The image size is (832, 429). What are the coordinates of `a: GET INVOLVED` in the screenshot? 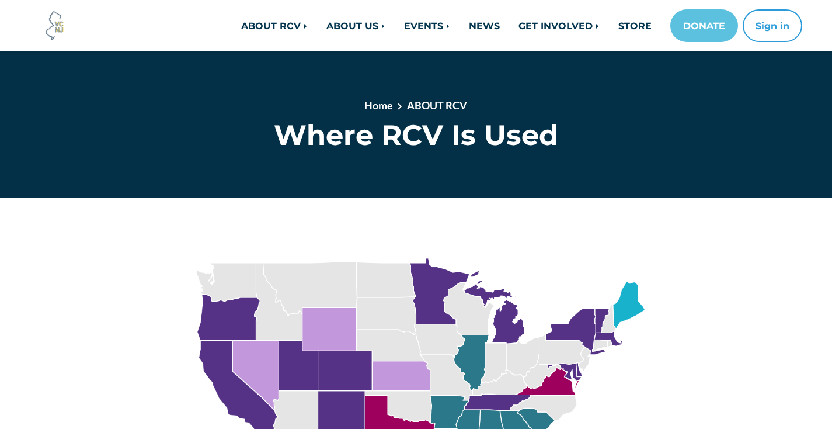 It's located at (559, 26).